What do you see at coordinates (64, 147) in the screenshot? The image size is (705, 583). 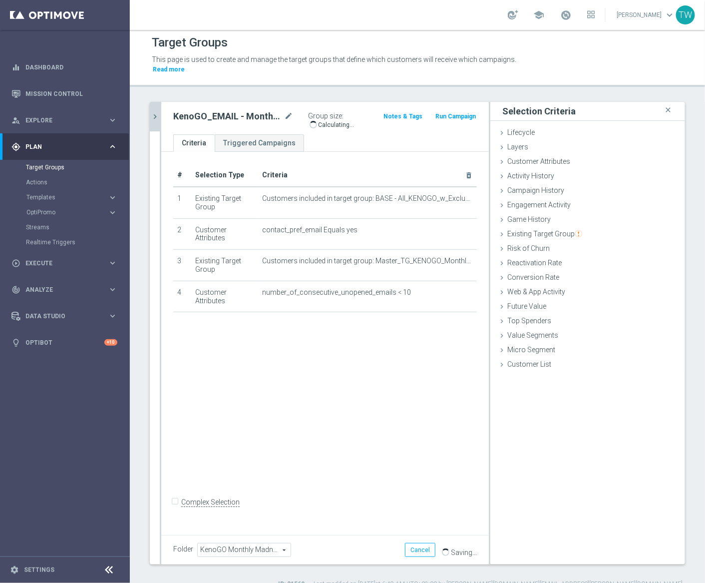 I see `div: gps_fixed Plan keyboard_arrow_right` at bounding box center [64, 147].